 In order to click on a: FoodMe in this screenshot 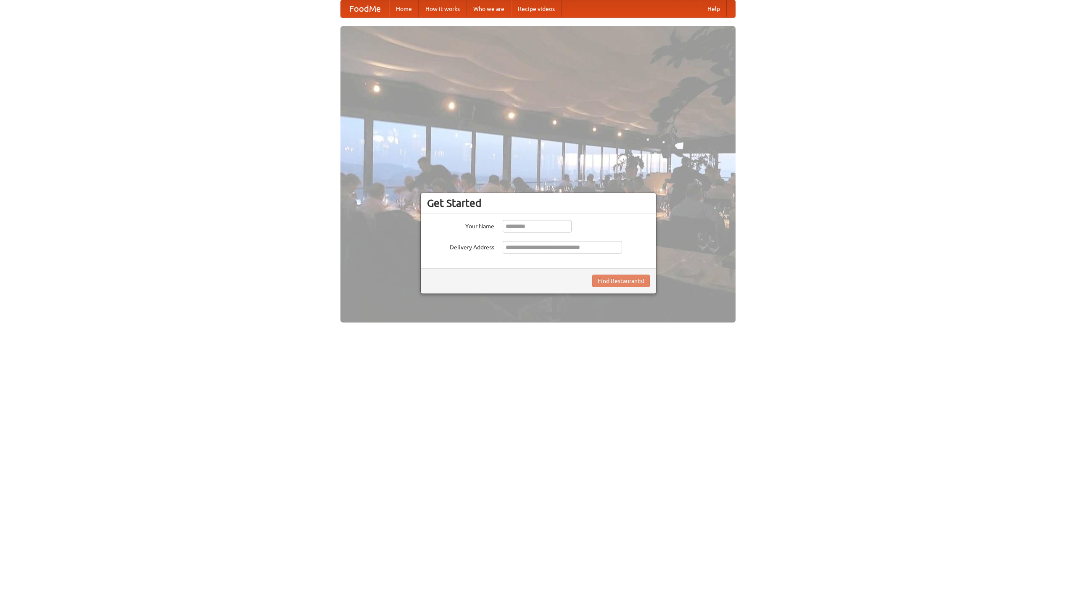, I will do `click(365, 9)`.